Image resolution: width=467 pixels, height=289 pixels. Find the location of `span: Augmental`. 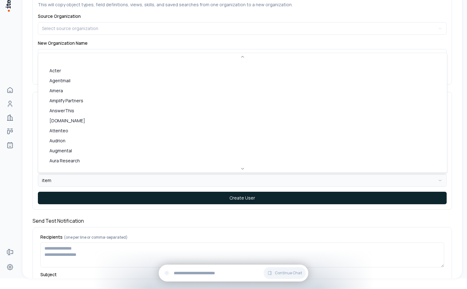

span: Augmental is located at coordinates (61, 151).